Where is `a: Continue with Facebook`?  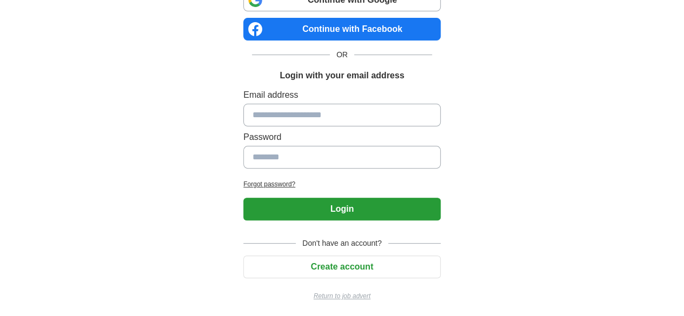
a: Continue with Facebook is located at coordinates (342, 29).